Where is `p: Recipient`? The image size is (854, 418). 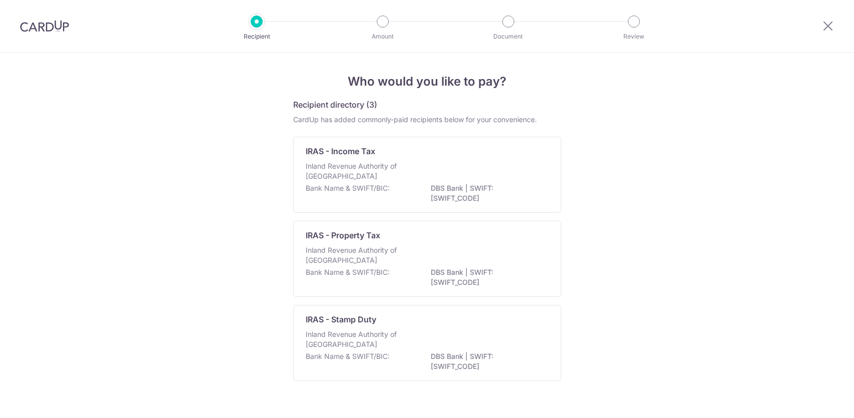 p: Recipient is located at coordinates (257, 37).